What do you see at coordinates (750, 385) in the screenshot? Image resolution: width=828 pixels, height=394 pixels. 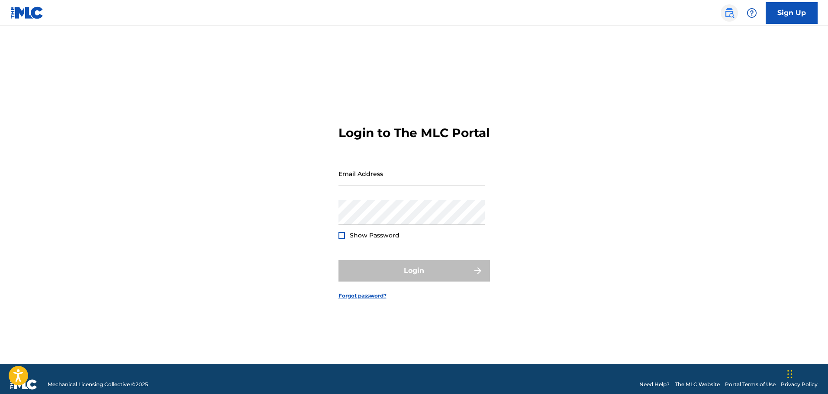 I see `a: Portal Terms of Use` at bounding box center [750, 385].